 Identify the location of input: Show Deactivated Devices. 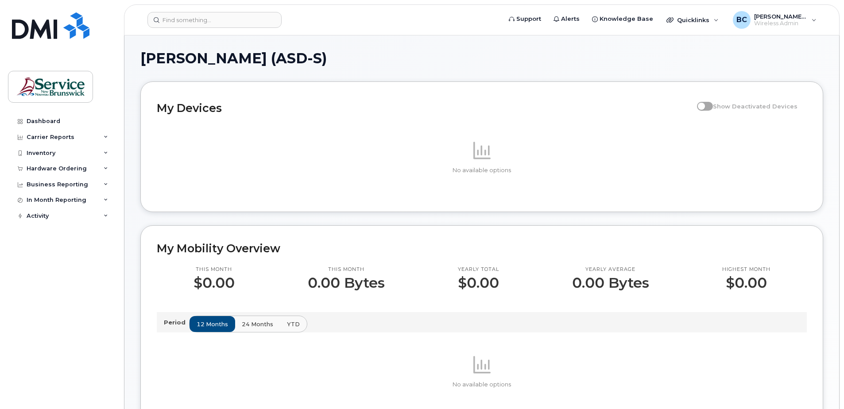
(701, 101).